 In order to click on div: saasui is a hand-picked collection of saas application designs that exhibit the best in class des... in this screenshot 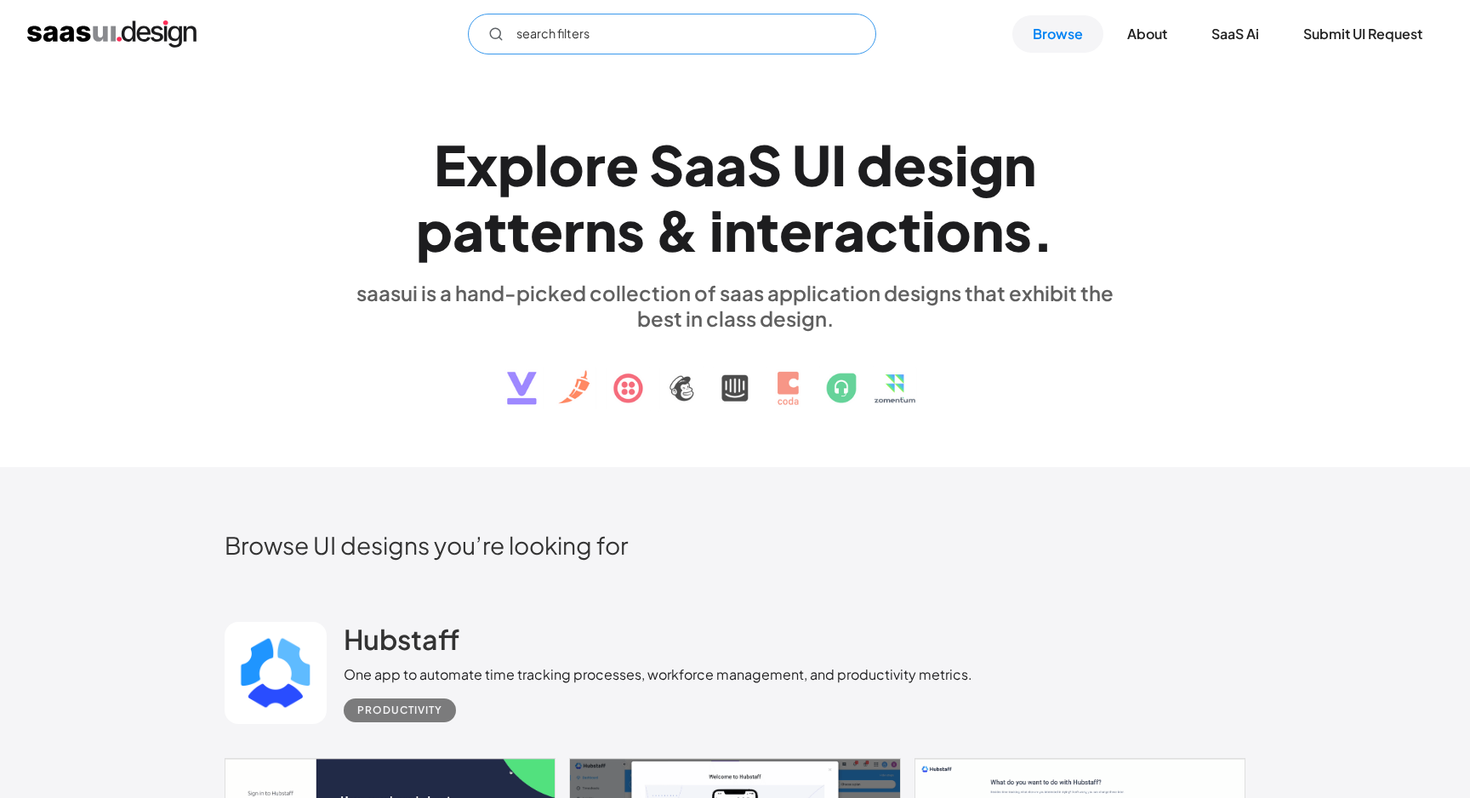, I will do `click(735, 305)`.